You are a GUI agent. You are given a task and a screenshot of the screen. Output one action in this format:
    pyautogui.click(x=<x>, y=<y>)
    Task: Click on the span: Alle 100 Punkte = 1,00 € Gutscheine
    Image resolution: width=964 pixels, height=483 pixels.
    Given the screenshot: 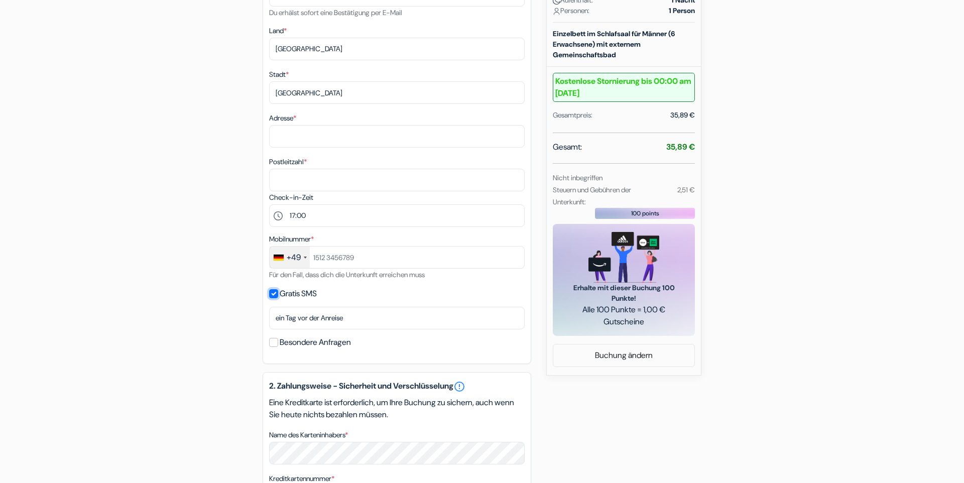 What is the action you would take?
    pyautogui.click(x=624, y=316)
    